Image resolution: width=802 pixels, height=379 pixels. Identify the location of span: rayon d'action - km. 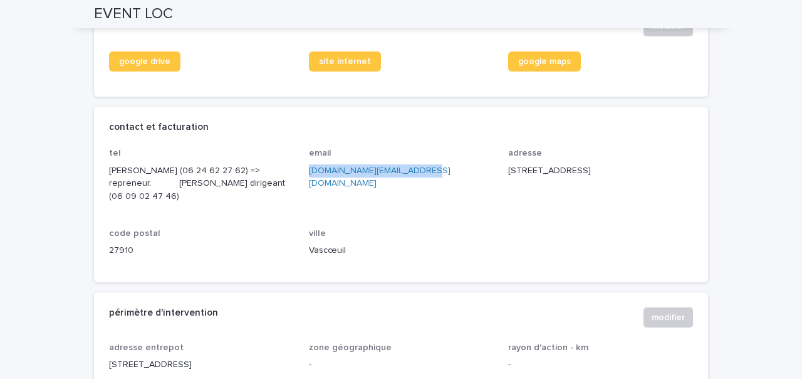
(548, 347).